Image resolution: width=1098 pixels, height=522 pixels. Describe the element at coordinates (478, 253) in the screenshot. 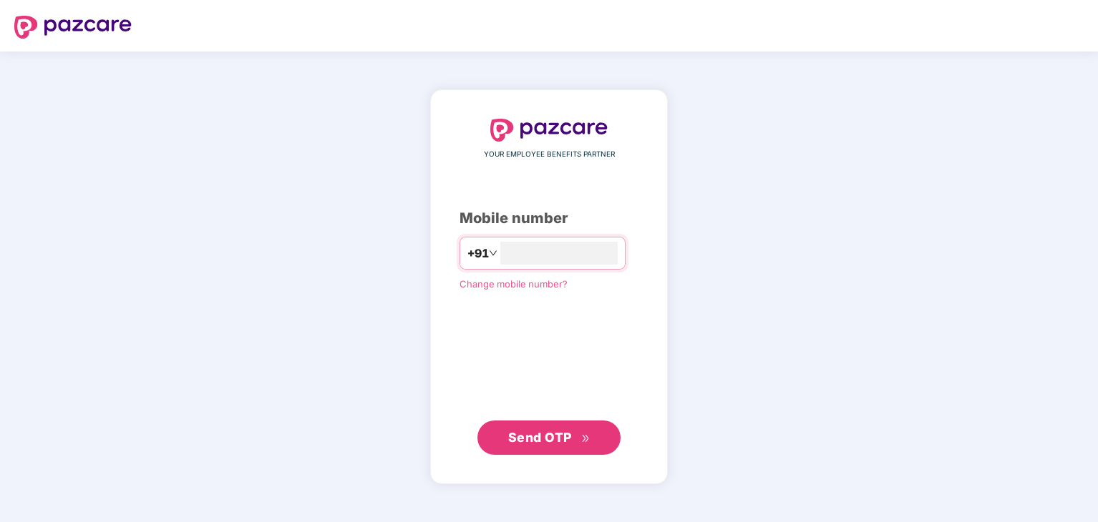

I see `span: +91` at that location.